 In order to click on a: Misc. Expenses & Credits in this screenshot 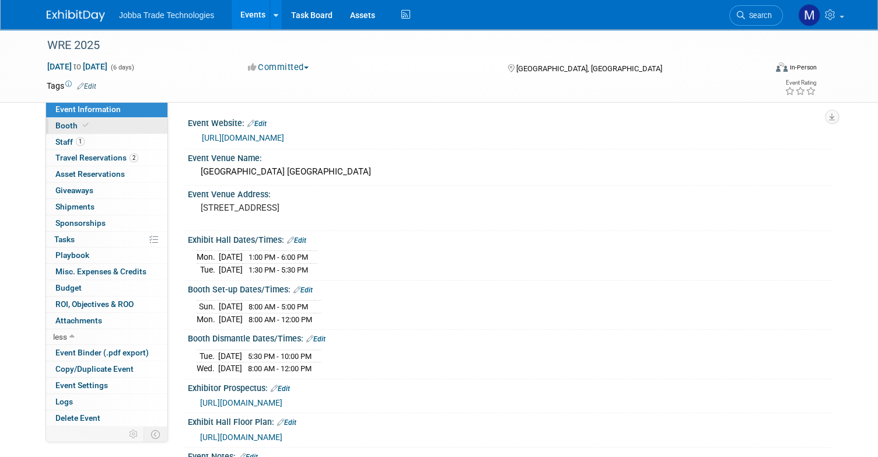, I will do `click(107, 271)`.